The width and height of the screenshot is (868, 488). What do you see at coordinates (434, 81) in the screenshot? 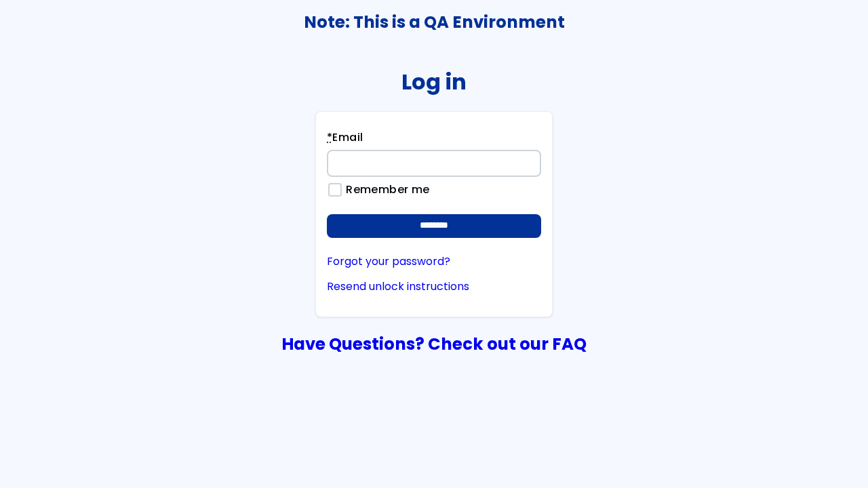
I see `h2: Log in` at bounding box center [434, 81].